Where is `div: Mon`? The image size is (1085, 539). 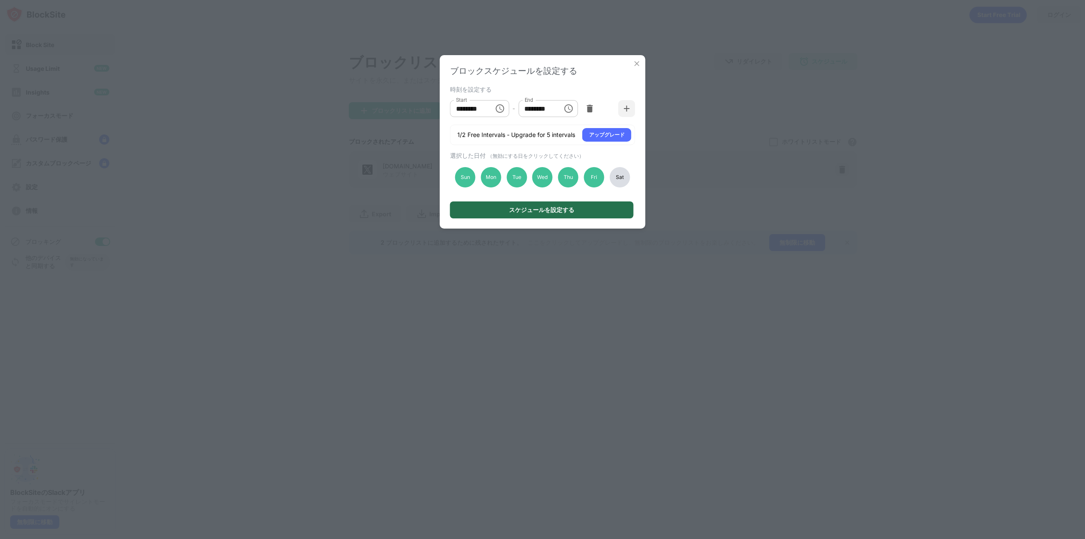
div: Mon is located at coordinates (491, 177).